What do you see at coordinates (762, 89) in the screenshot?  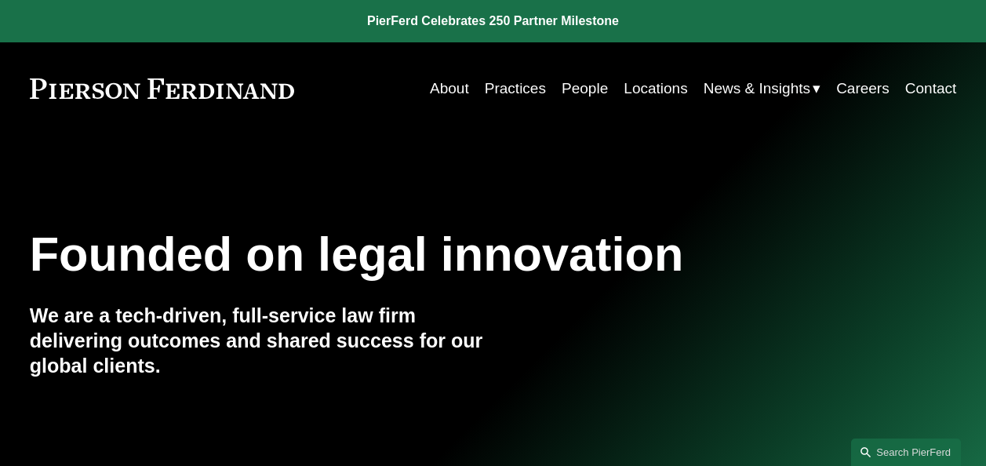 I see `a: folder dropdown` at bounding box center [762, 89].